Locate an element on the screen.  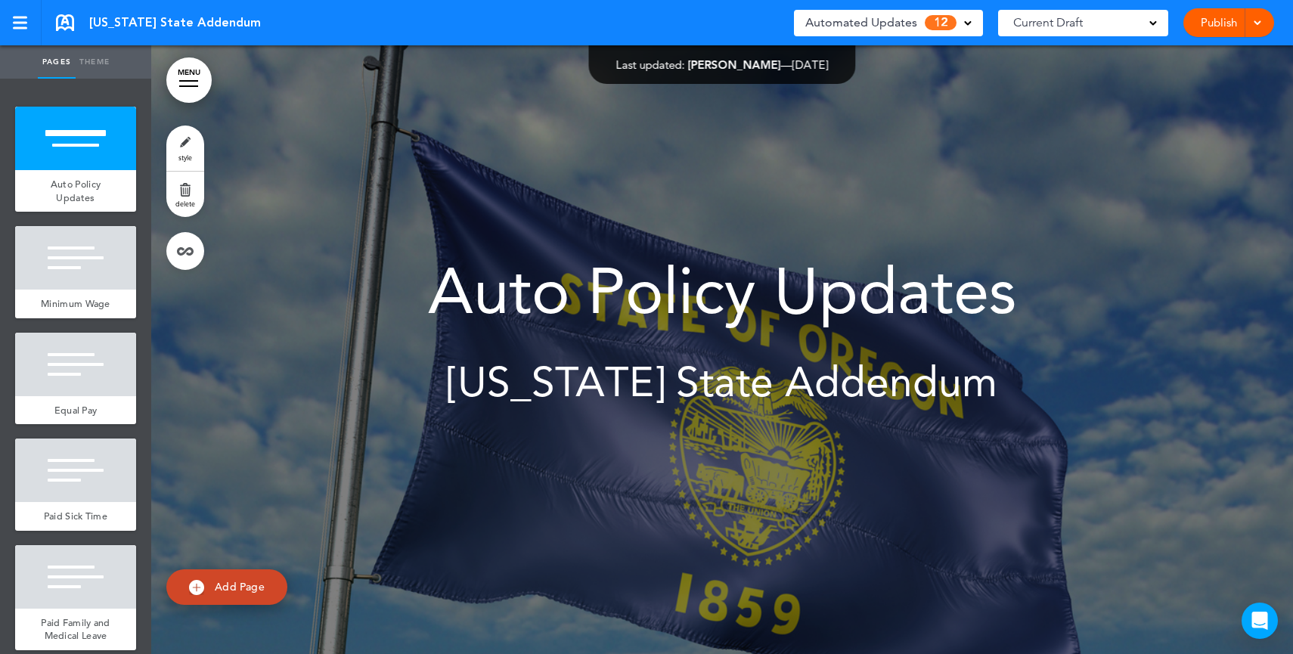
span: Equal Pay is located at coordinates (76, 410).